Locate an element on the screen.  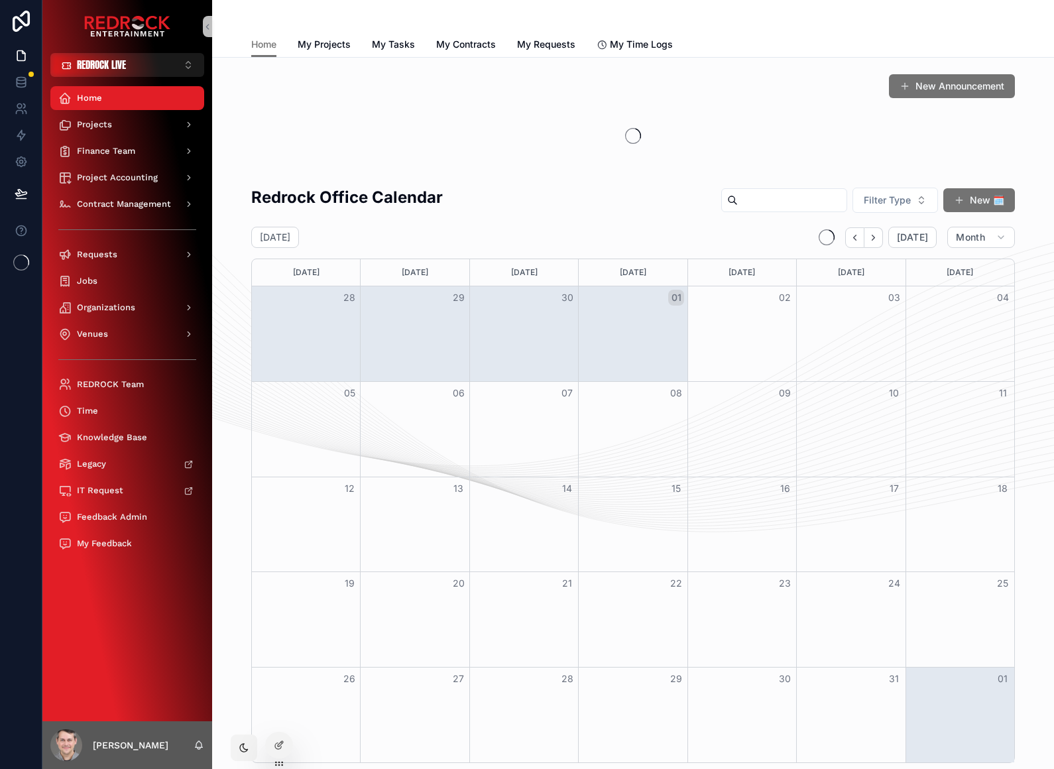
button: Back is located at coordinates (855, 237).